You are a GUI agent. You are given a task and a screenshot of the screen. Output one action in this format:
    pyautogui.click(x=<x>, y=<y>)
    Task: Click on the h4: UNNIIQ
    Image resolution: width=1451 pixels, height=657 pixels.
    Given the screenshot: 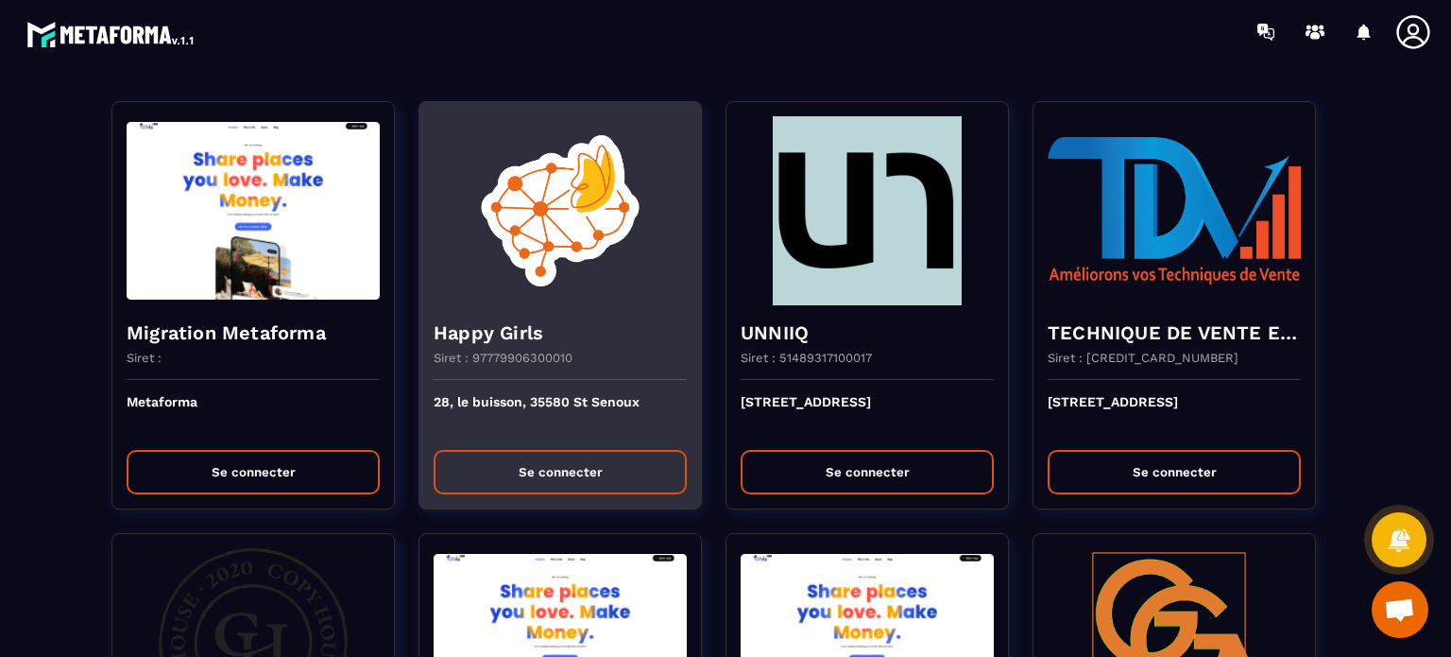 What is the action you would take?
    pyautogui.click(x=867, y=333)
    